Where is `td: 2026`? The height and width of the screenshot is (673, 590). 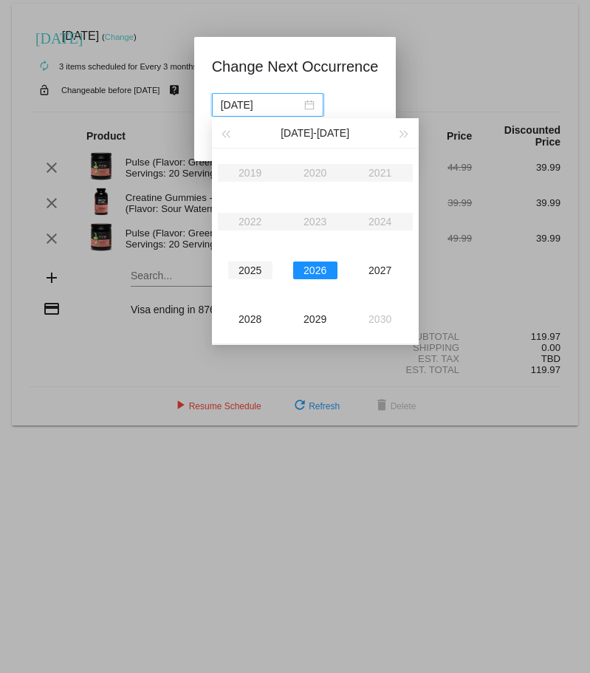 td: 2026 is located at coordinates (315, 270).